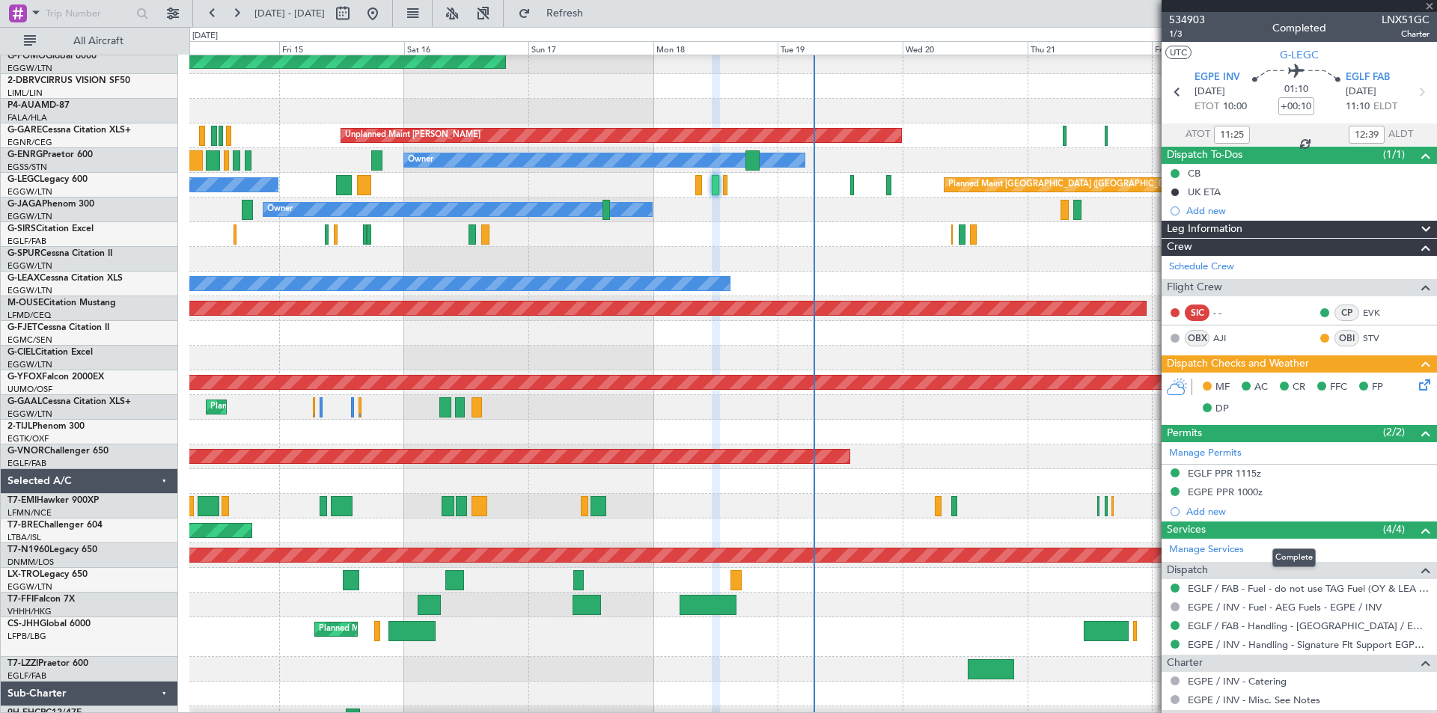 Image resolution: width=1437 pixels, height=713 pixels. Describe the element at coordinates (565, 13) in the screenshot. I see `span: Refresh` at that location.